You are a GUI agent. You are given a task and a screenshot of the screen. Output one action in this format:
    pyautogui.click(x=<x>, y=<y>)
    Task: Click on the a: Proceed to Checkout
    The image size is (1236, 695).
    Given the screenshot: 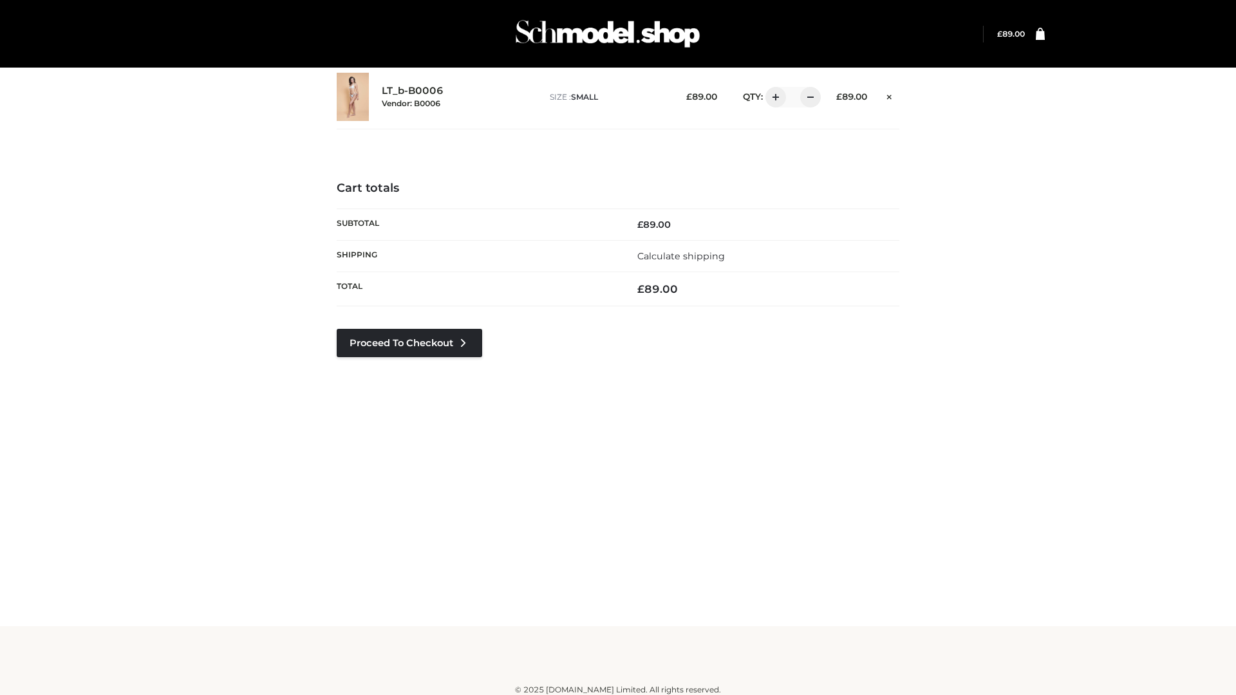 What is the action you would take?
    pyautogui.click(x=409, y=343)
    